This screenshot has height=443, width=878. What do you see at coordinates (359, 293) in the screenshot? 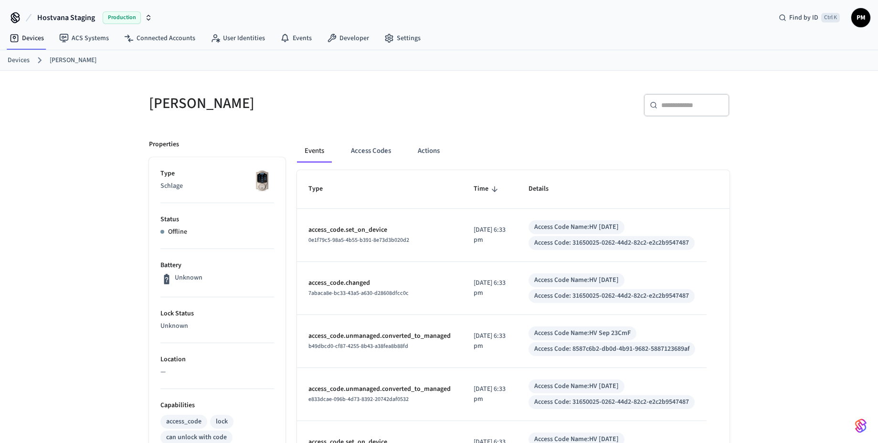
I see `span: 7abaca8e-bc33-43a5-a630-d28608dfcc0c` at bounding box center [359, 293].